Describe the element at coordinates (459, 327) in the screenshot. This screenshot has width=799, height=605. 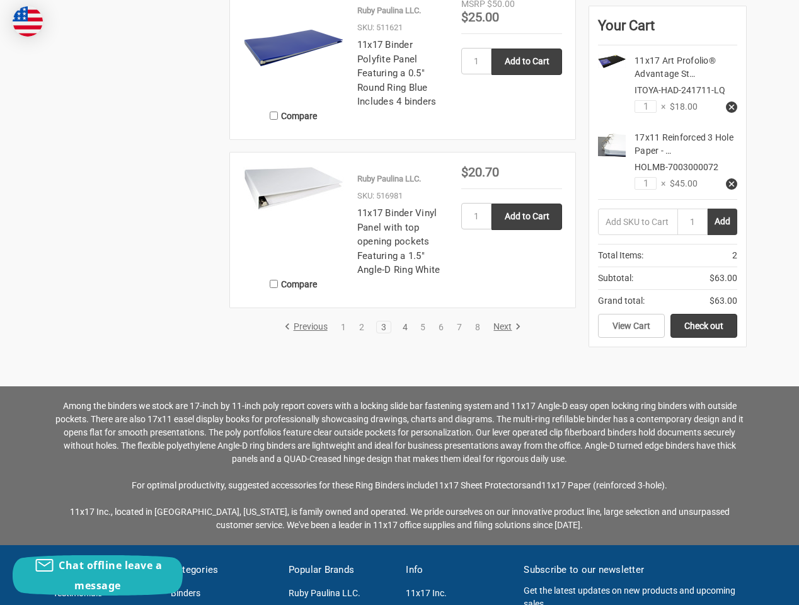
I see `a: 7` at that location.